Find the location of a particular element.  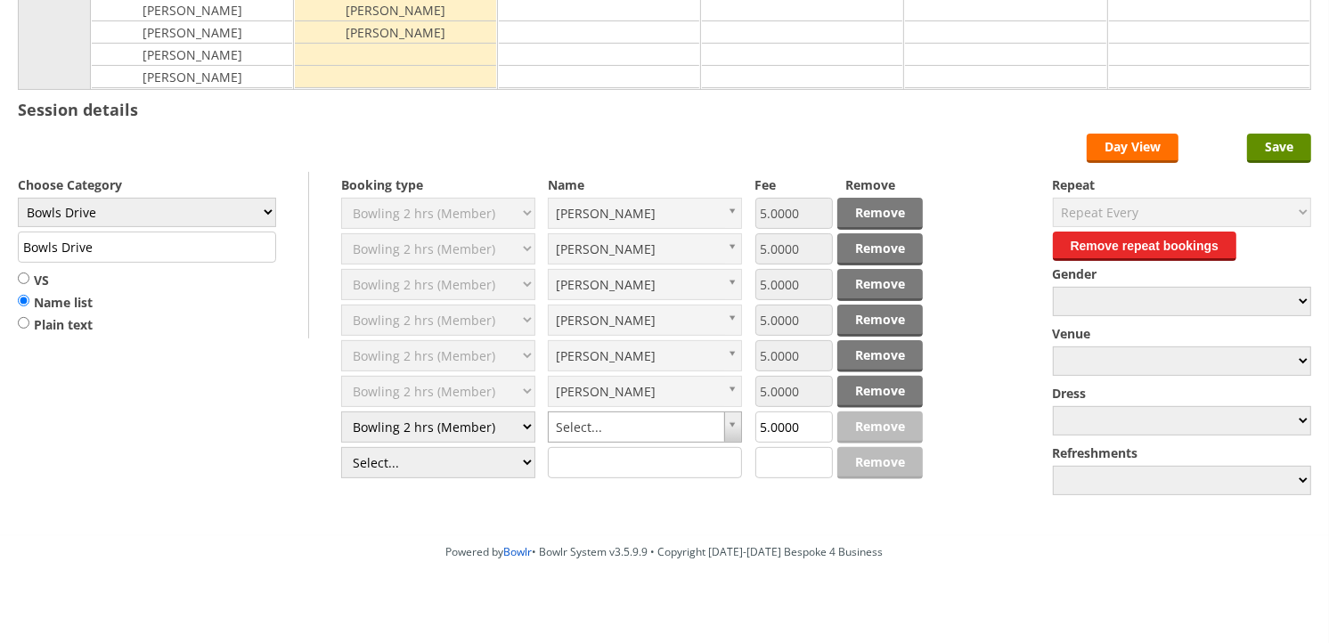

input: Name list is located at coordinates (23, 300).